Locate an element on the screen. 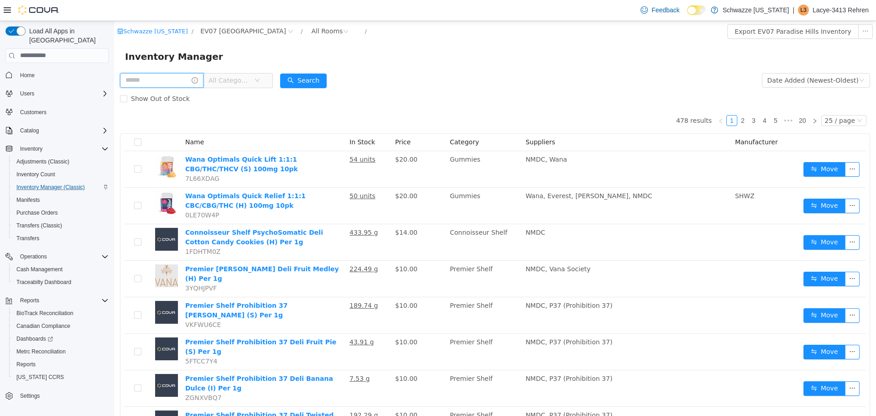  span: Inventory Manager is located at coordinates (62, 36).